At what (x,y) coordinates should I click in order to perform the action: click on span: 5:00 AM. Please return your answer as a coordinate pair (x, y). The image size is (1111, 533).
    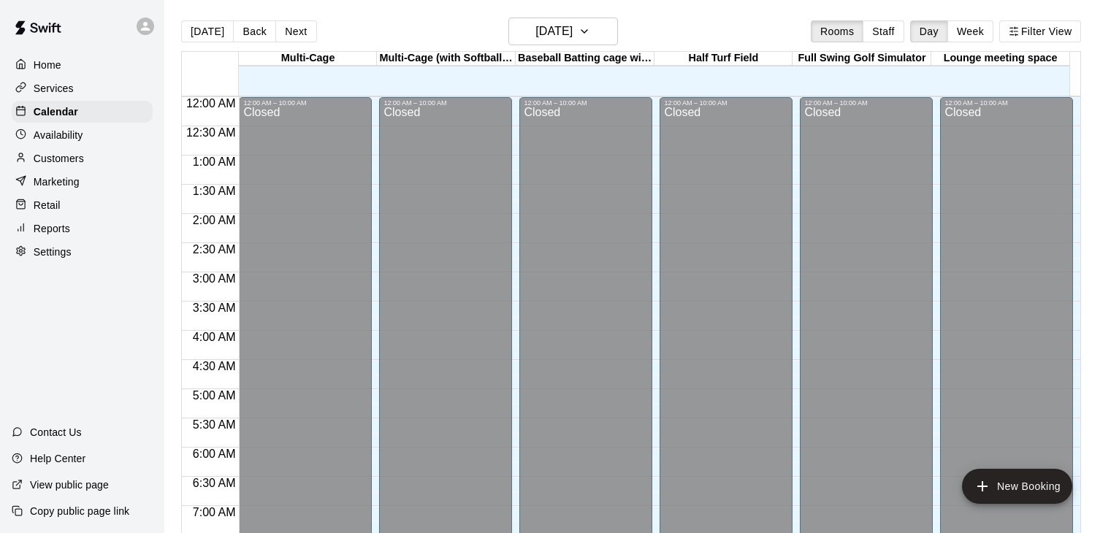
    Looking at the image, I should click on (214, 395).